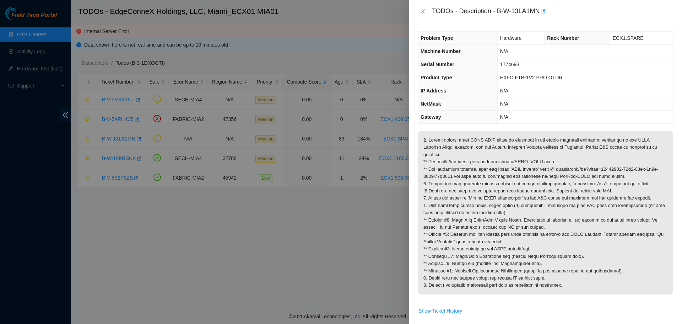 Image resolution: width=682 pixels, height=324 pixels. Describe the element at coordinates (423, 11) in the screenshot. I see `span: close` at that location.